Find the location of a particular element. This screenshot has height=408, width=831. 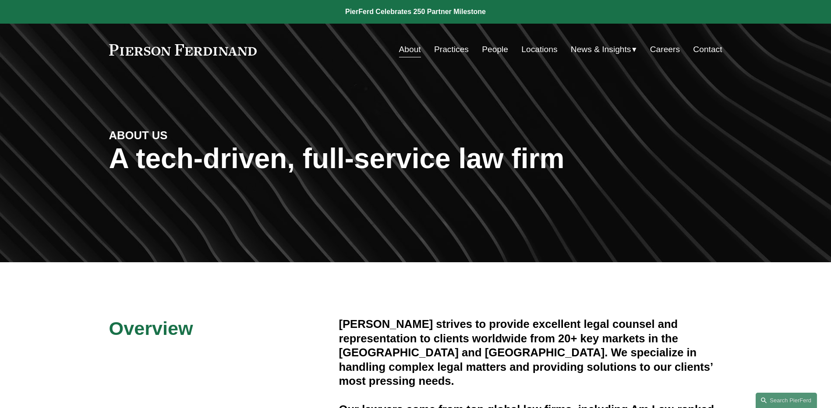

a: Contact is located at coordinates (708, 50).